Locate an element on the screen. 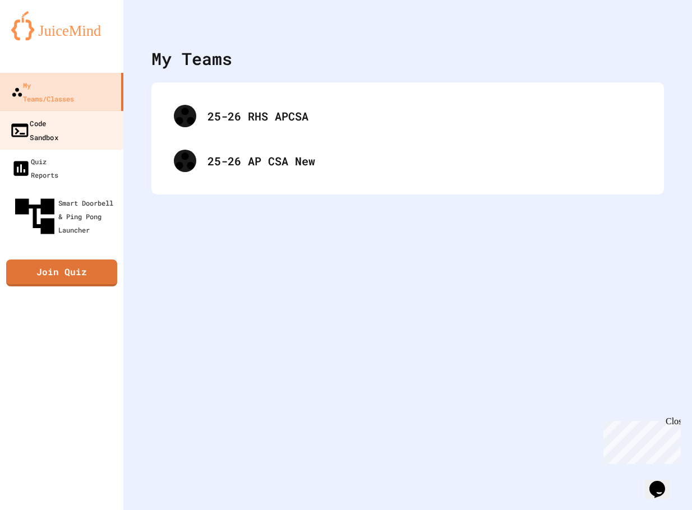 Image resolution: width=692 pixels, height=510 pixels. img: logo-orange.svg is located at coordinates (62, 26).